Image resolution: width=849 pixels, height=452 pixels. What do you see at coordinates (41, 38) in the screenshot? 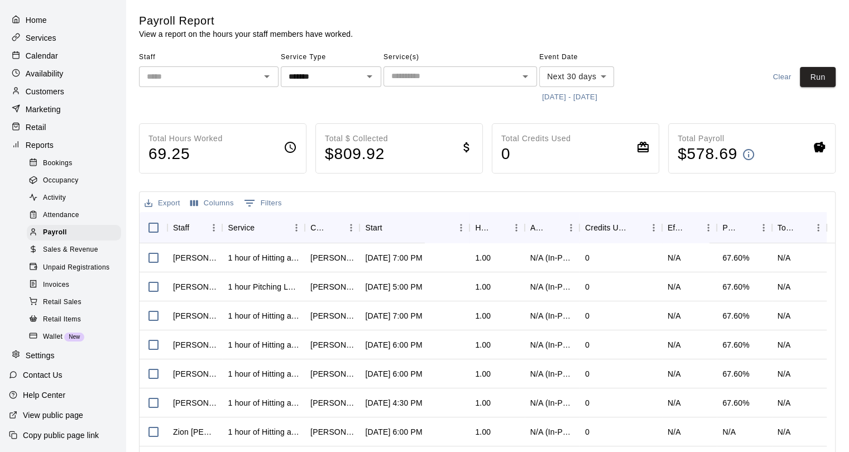
I see `p: Services` at bounding box center [41, 38].